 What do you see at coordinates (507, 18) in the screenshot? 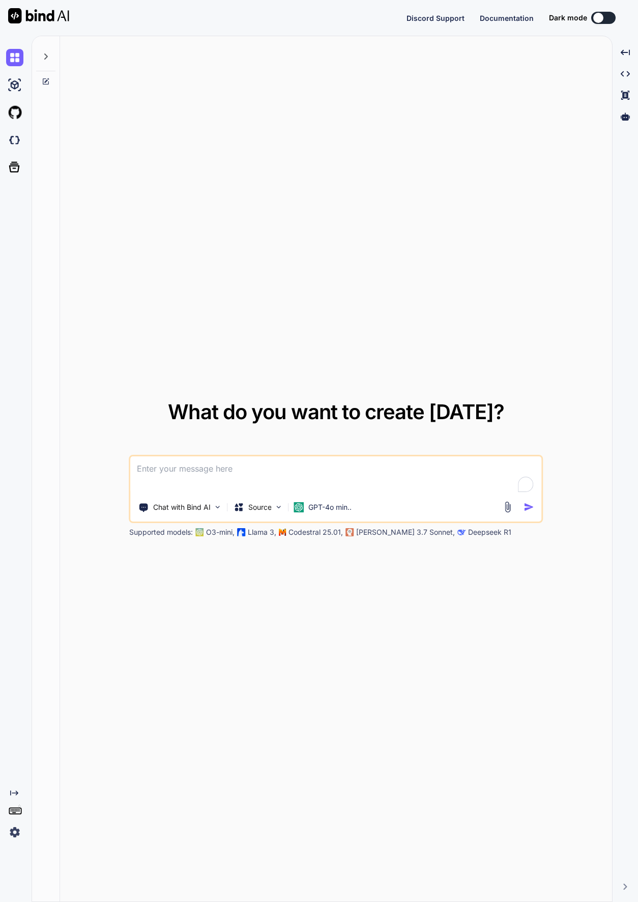
I see `button: Documentation` at bounding box center [507, 18].